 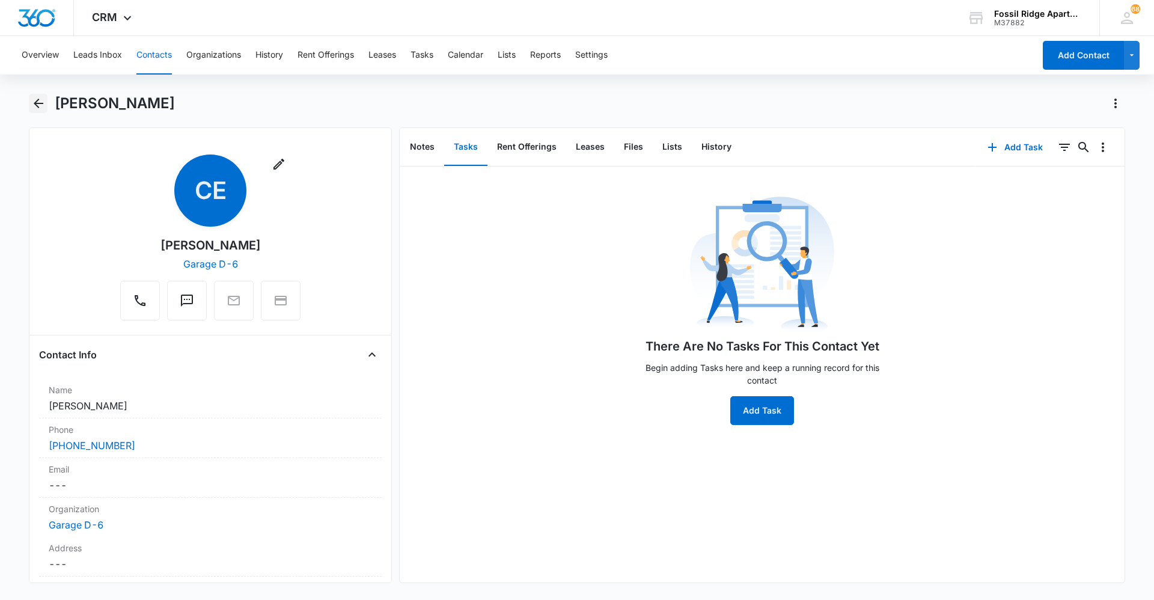 I want to click on button: Overview, so click(x=40, y=55).